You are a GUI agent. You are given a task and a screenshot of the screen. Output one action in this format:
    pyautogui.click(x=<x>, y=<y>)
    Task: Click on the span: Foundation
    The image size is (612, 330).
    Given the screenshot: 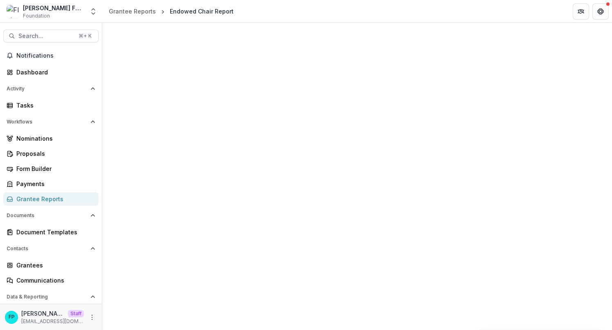 What is the action you would take?
    pyautogui.click(x=36, y=16)
    